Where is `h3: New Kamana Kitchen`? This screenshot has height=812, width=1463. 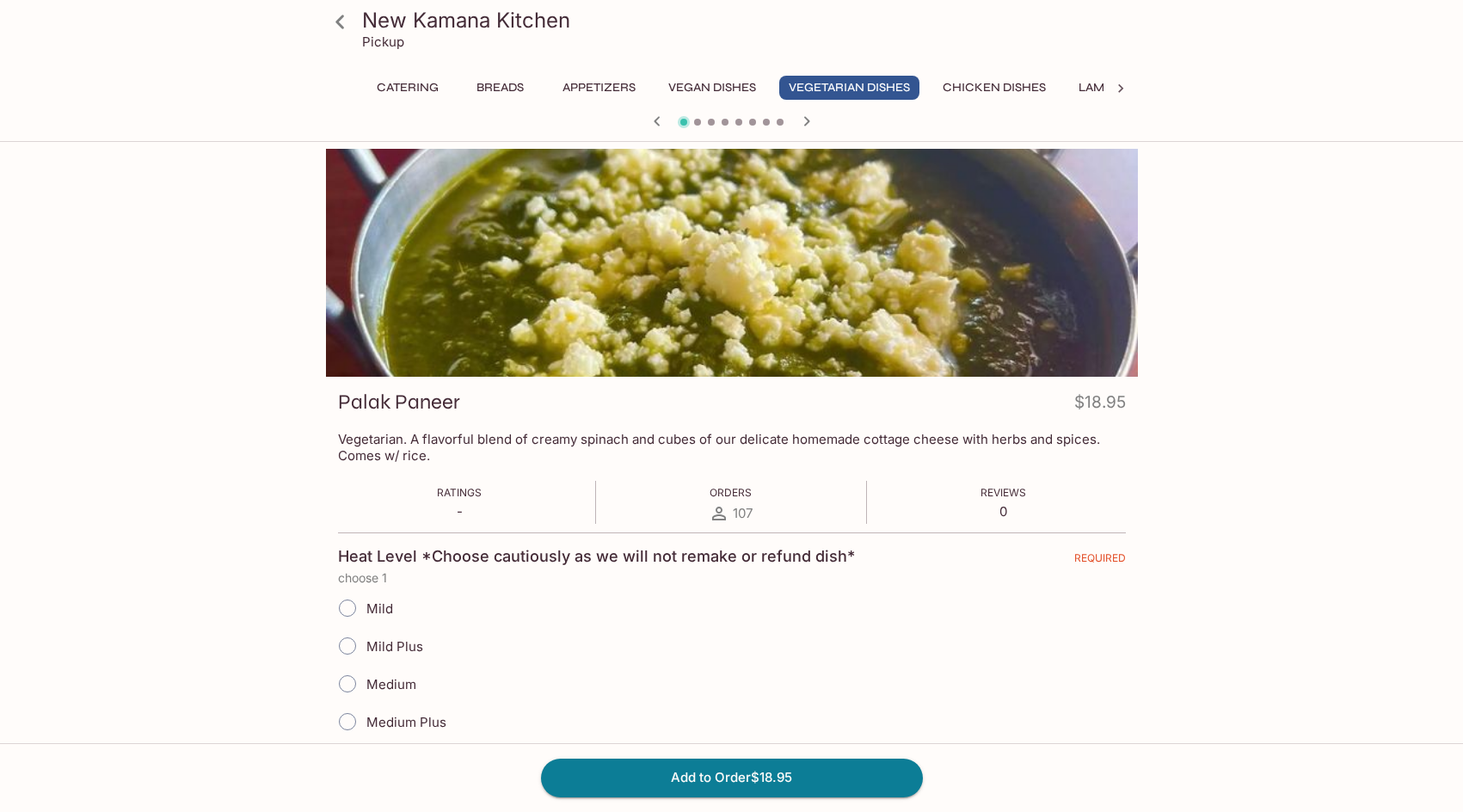
h3: New Kamana Kitchen is located at coordinates (746, 19).